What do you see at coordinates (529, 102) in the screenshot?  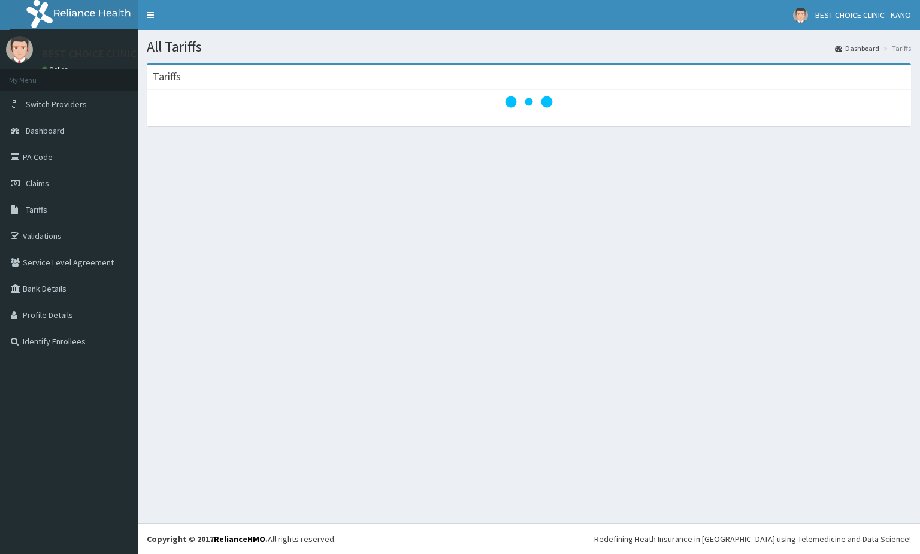 I see `svg: audio-loading` at bounding box center [529, 102].